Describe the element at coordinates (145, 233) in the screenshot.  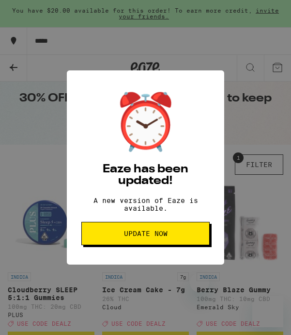
I see `button: Update Now` at that location.